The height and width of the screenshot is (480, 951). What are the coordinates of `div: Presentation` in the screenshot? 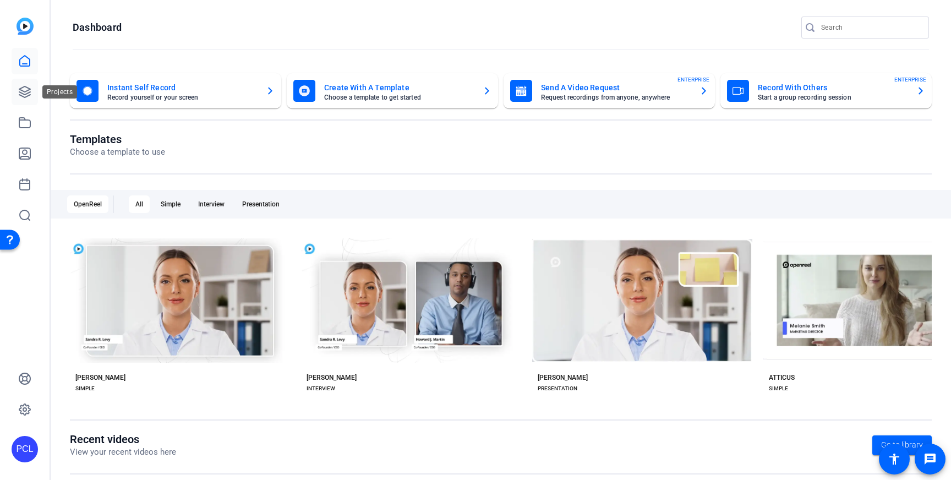 It's located at (261, 204).